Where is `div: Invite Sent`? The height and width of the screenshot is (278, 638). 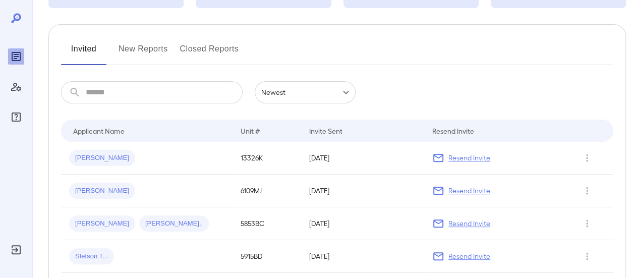
div: Invite Sent is located at coordinates (325, 131).